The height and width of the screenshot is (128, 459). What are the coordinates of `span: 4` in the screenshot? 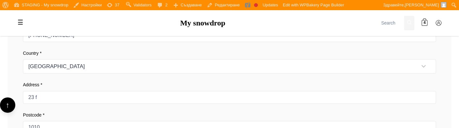 It's located at (424, 23).